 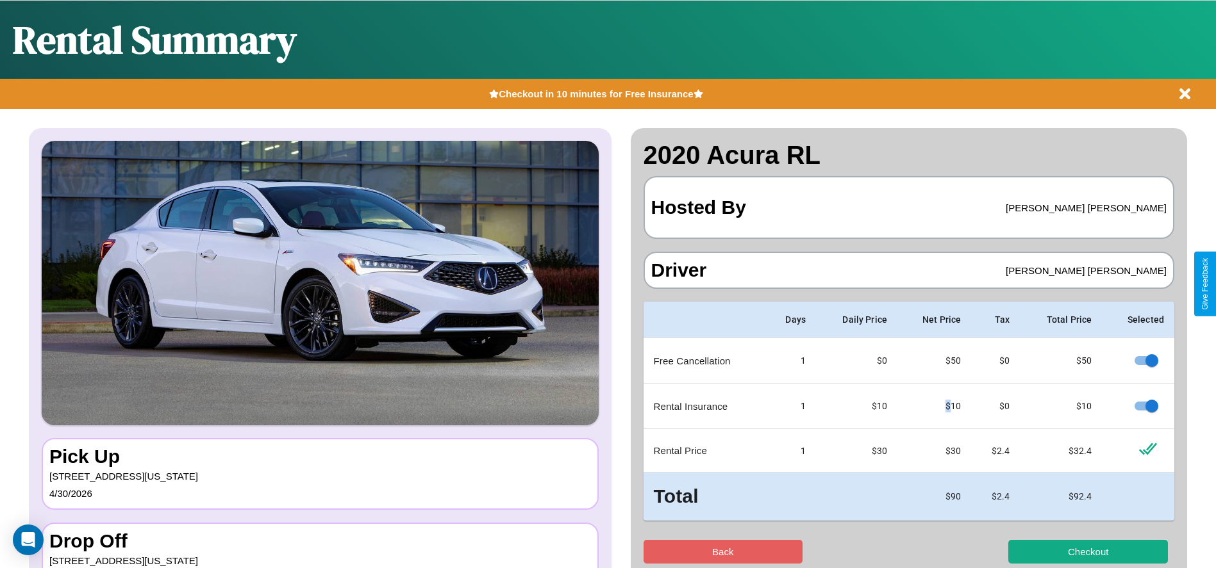 What do you see at coordinates (909, 411) in the screenshot?
I see `table: simple table` at bounding box center [909, 411].